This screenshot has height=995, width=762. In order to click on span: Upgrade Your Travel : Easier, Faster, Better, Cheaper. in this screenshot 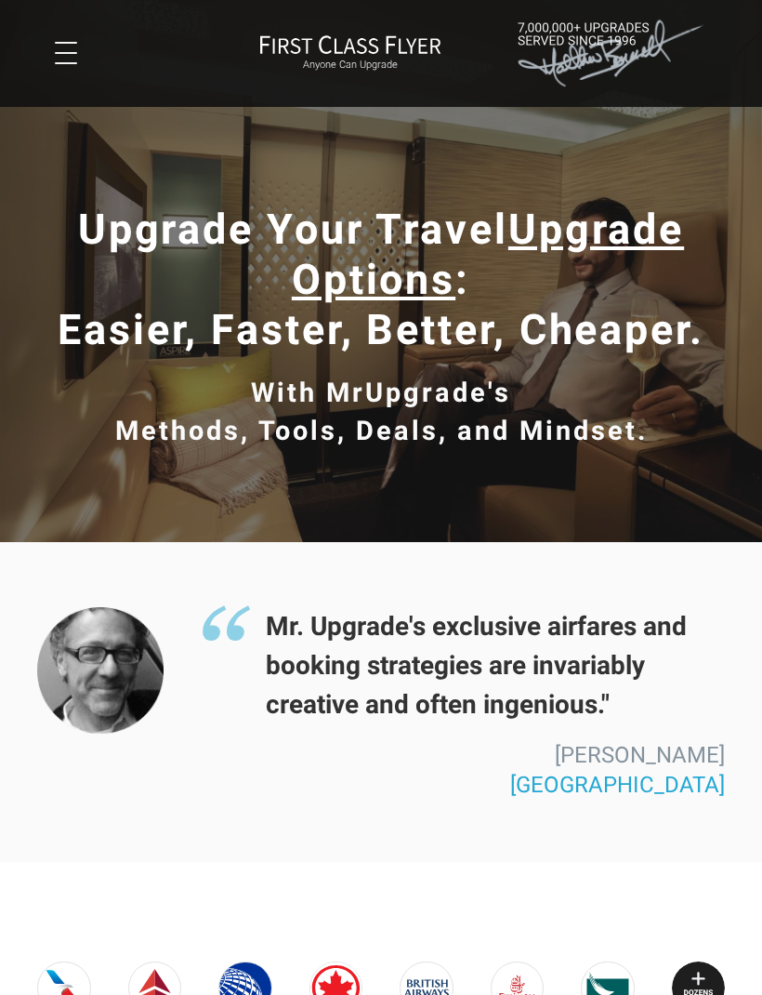, I will do `click(381, 279)`.